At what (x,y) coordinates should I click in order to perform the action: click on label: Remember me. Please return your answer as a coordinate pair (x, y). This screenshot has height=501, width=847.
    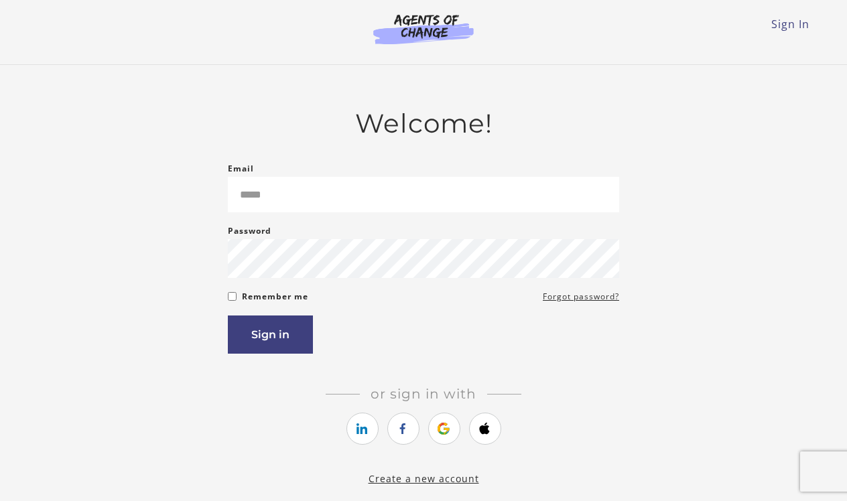
    Looking at the image, I should click on (275, 297).